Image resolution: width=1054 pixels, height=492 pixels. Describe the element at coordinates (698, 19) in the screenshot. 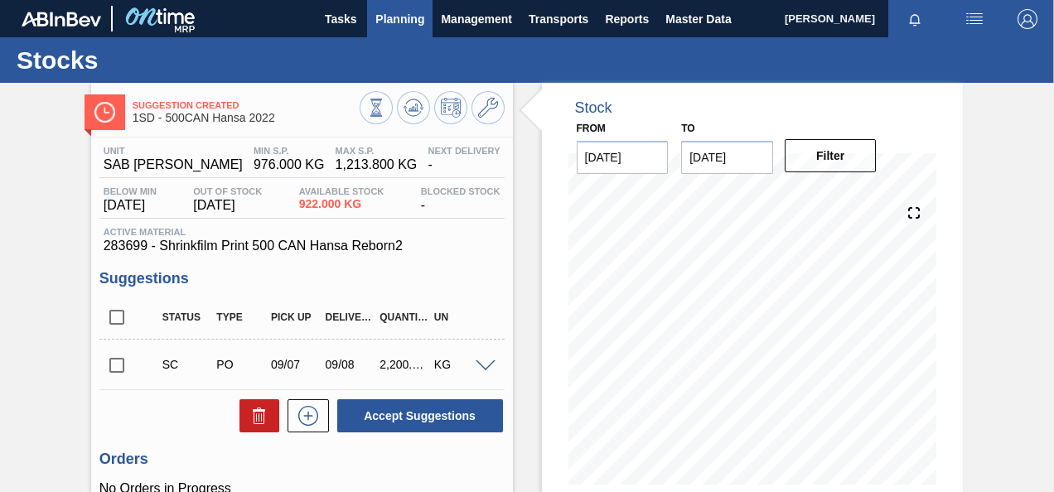

I see `span: Master Data` at that location.